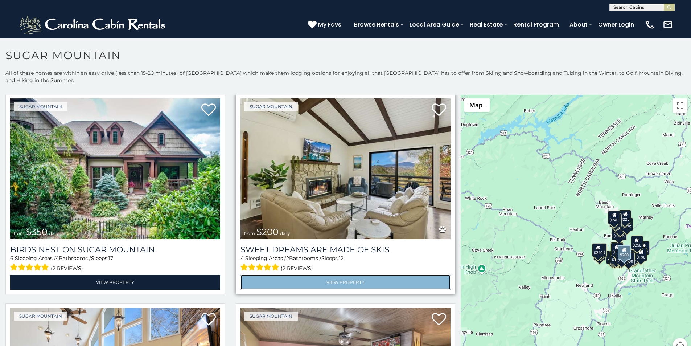 This screenshot has height=346, width=691. Describe the element at coordinates (627, 224) in the screenshot. I see `div: $125` at that location.